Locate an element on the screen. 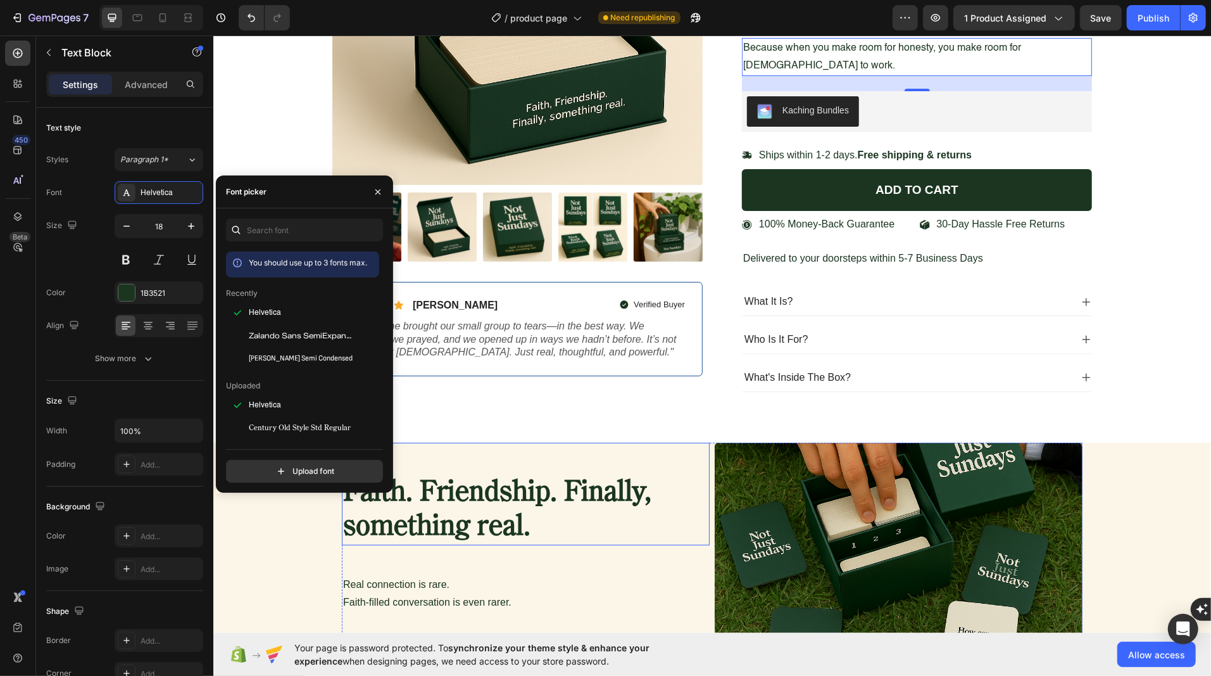 This screenshot has height=676, width=1211. button: 7 is located at coordinates (49, 18).